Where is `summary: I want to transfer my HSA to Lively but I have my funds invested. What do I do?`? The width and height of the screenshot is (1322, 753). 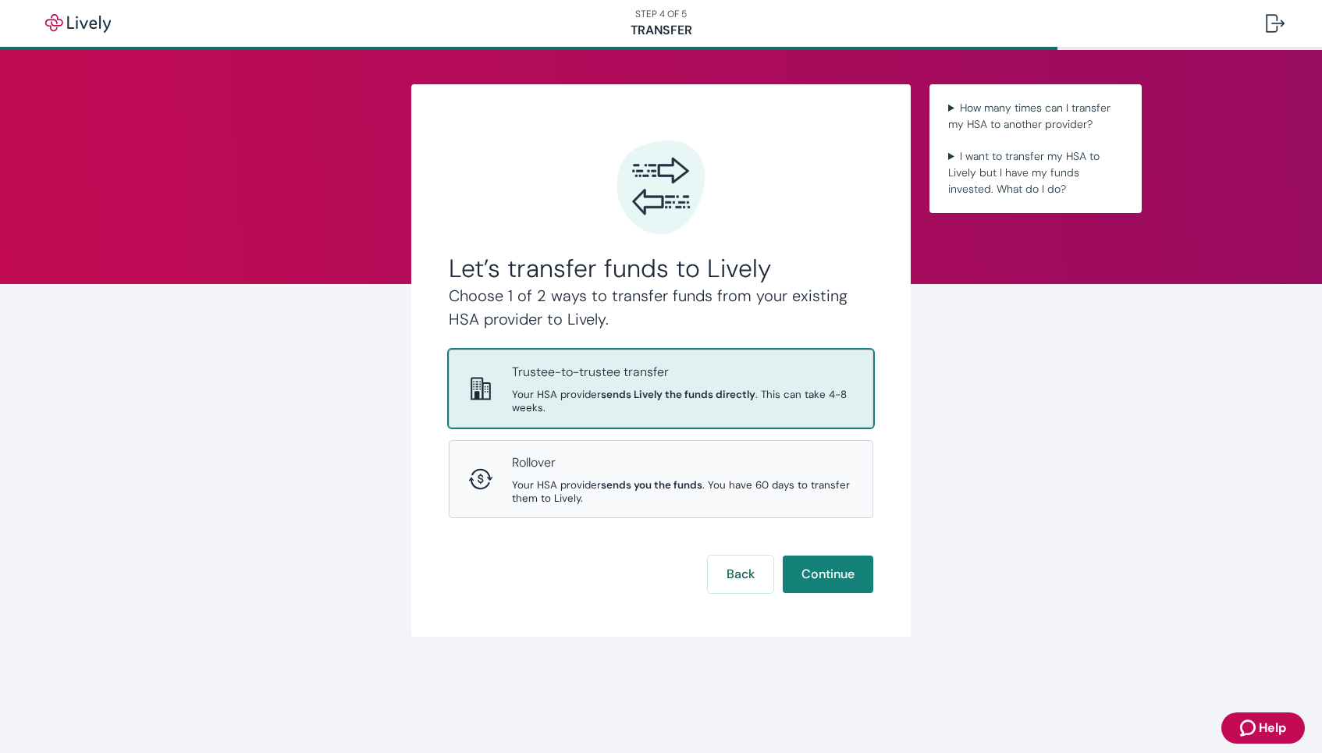 summary: I want to transfer my HSA to Lively but I have my funds invested. What do I do? is located at coordinates (1036, 172).